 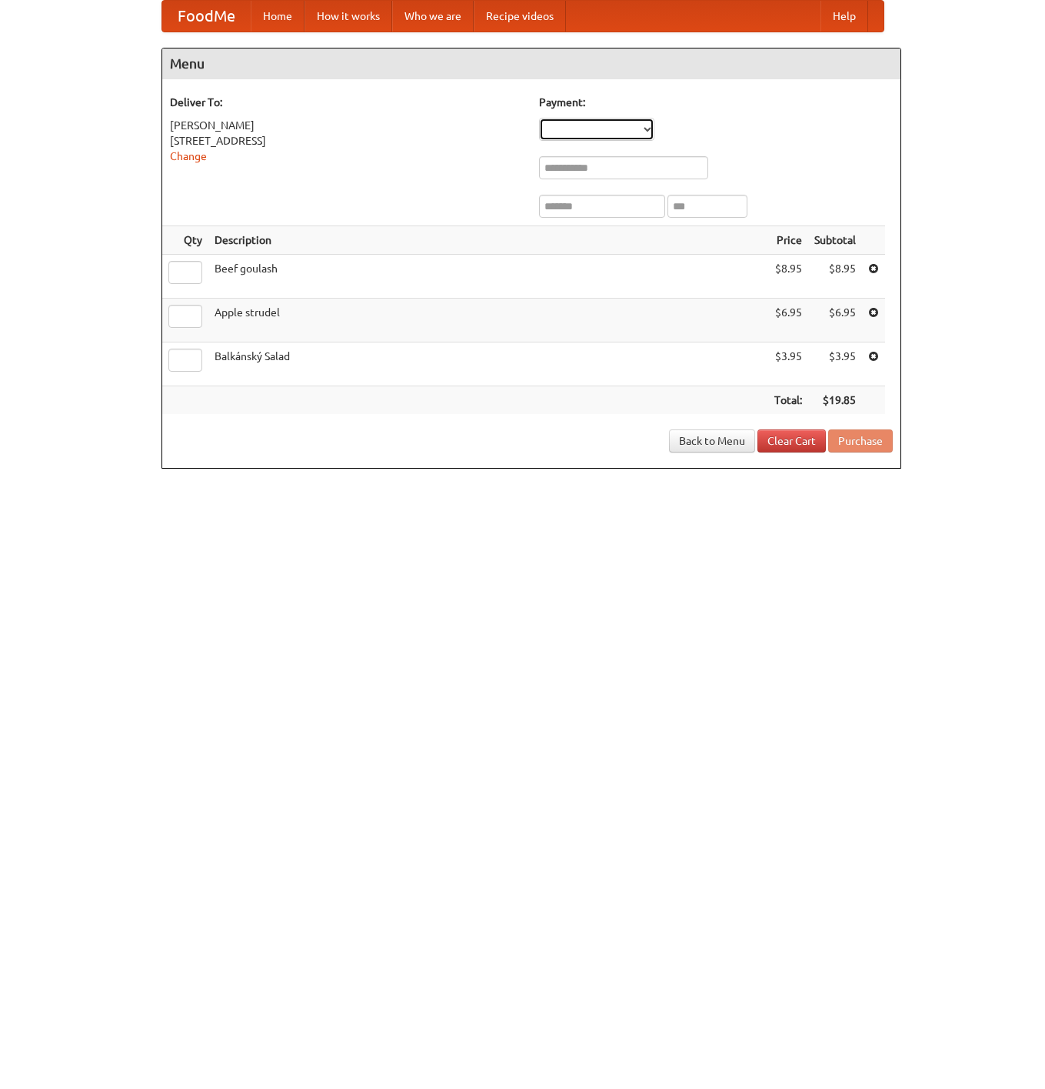 I want to click on a: How it works, so click(x=348, y=16).